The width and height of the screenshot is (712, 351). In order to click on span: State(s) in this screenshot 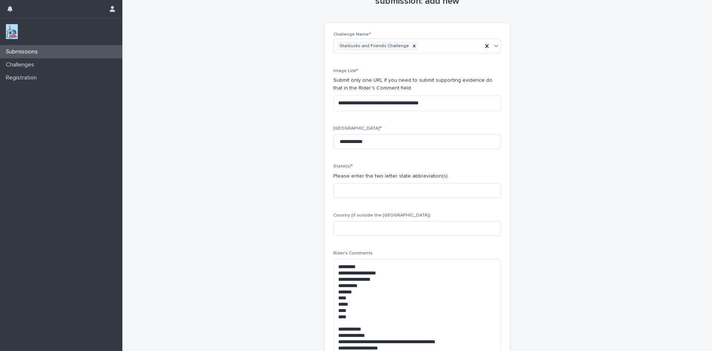, I will do `click(343, 166)`.